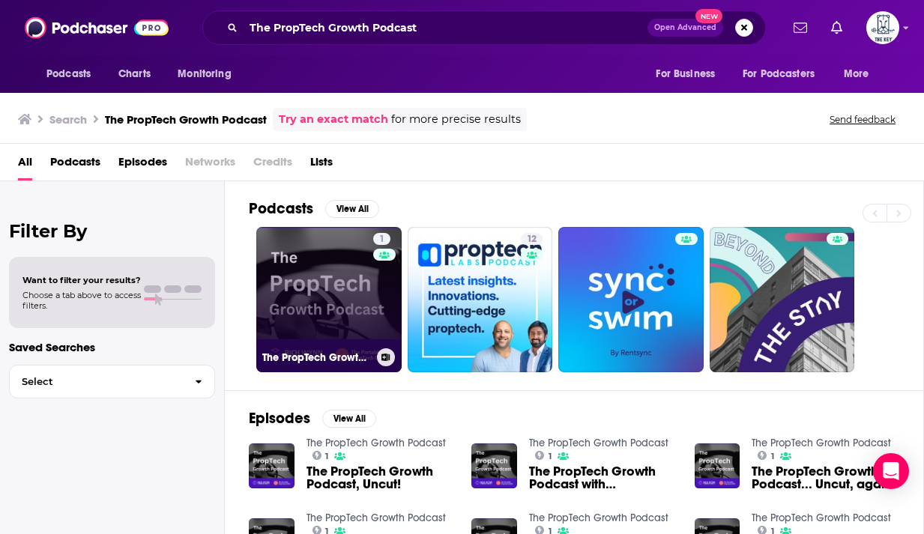  Describe the element at coordinates (68, 119) in the screenshot. I see `h3: Search` at that location.